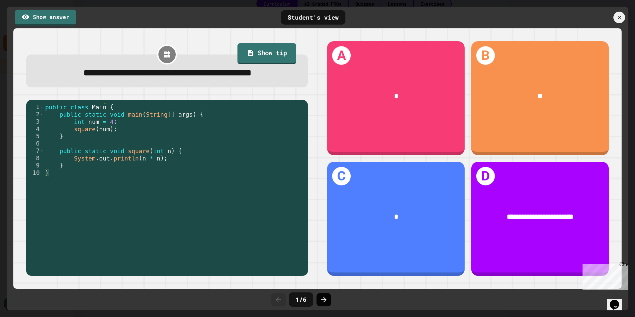 This screenshot has width=635, height=317. What do you see at coordinates (485, 55) in the screenshot?
I see `h1: B` at bounding box center [485, 55].